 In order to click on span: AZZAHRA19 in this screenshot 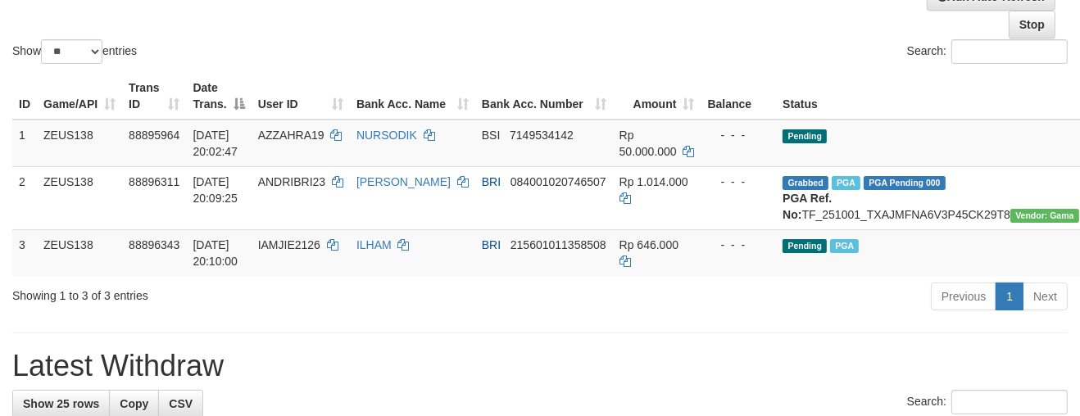, I will do `click(291, 135)`.